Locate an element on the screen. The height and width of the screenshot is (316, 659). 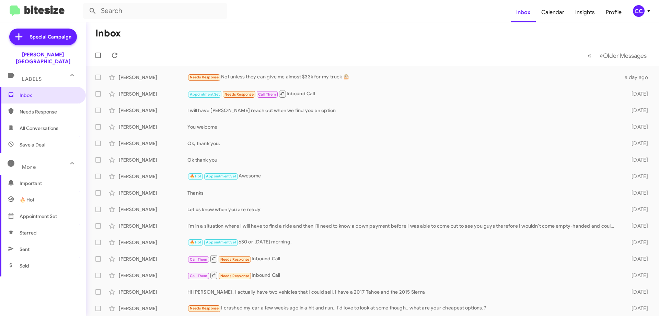
span: Special Campaign is located at coordinates (50, 37).